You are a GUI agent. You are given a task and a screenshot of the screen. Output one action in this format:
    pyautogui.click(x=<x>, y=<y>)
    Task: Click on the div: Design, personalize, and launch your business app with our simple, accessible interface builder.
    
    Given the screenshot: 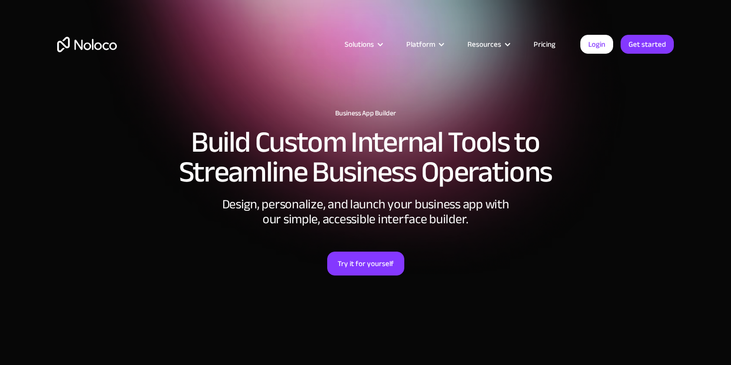 What is the action you would take?
    pyautogui.click(x=365, y=212)
    